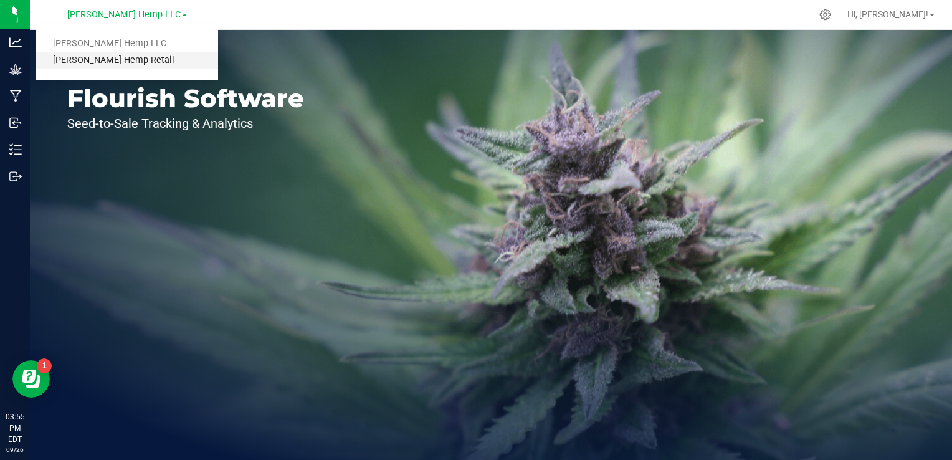 The image size is (952, 460). Describe the element at coordinates (16, 69) in the screenshot. I see `inline-svg: Grow` at that location.